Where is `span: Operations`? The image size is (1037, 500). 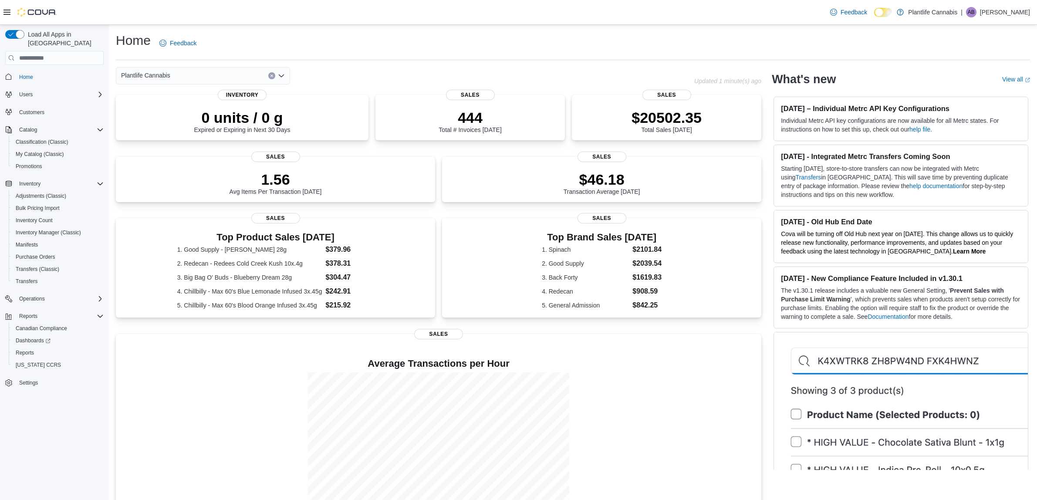 span: Operations is located at coordinates (60, 299).